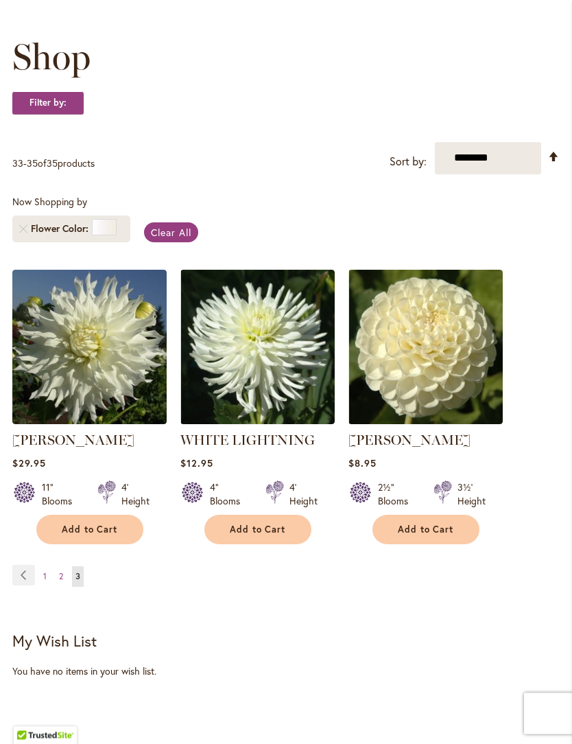 The width and height of the screenshot is (572, 744). Describe the element at coordinates (425, 421) in the screenshot. I see `a: WHITE NETTIE` at that location.